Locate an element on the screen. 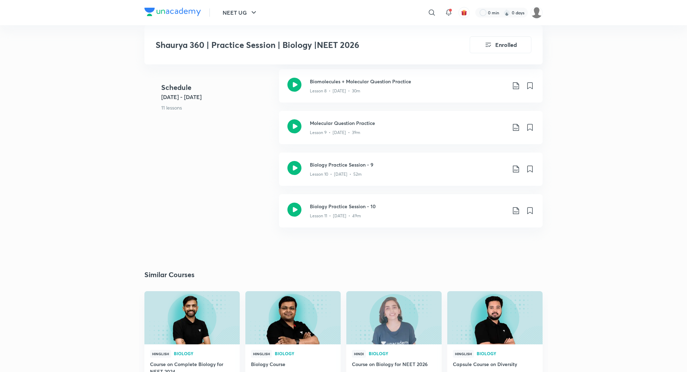  img: streak is located at coordinates (507, 13).